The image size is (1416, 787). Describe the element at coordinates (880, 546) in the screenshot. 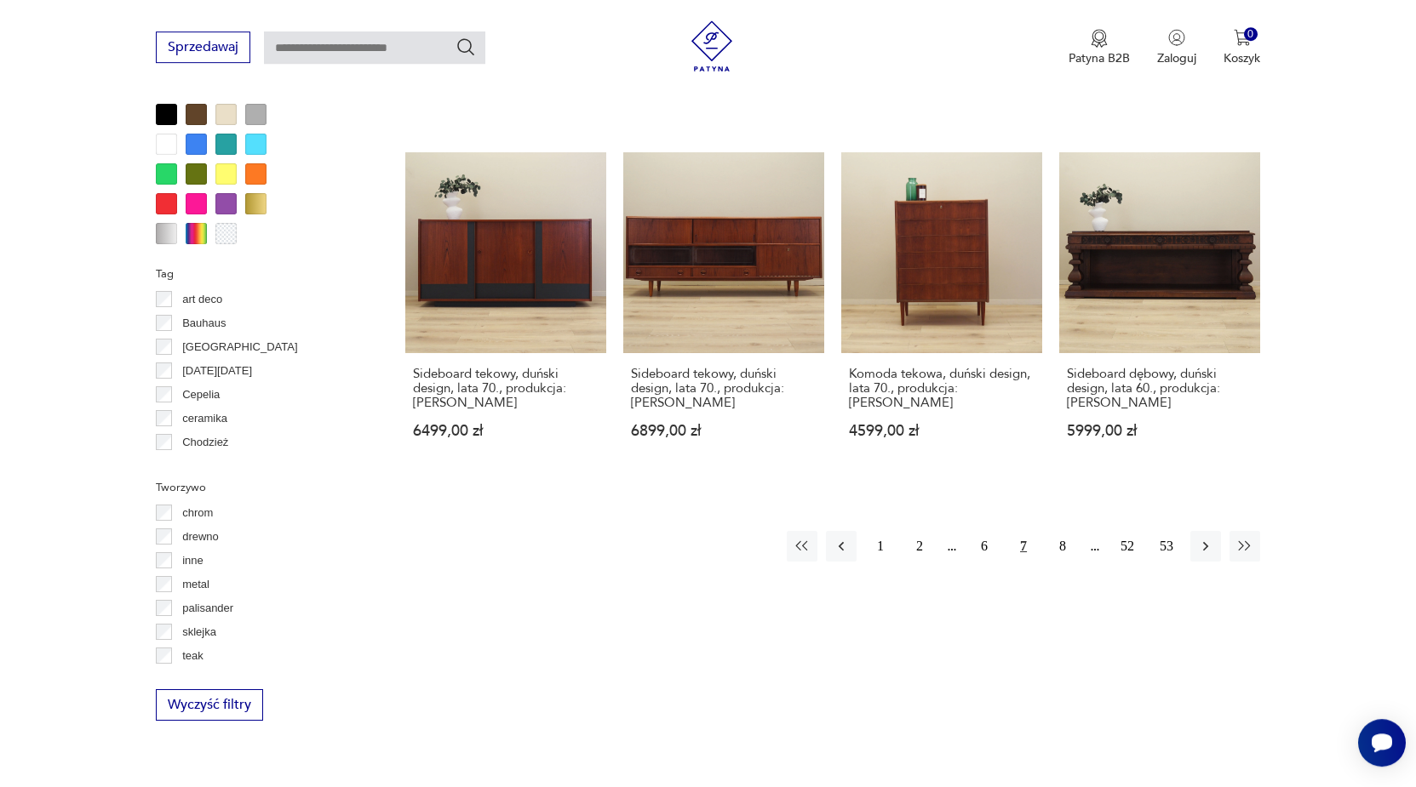

I see `button: 1` at that location.